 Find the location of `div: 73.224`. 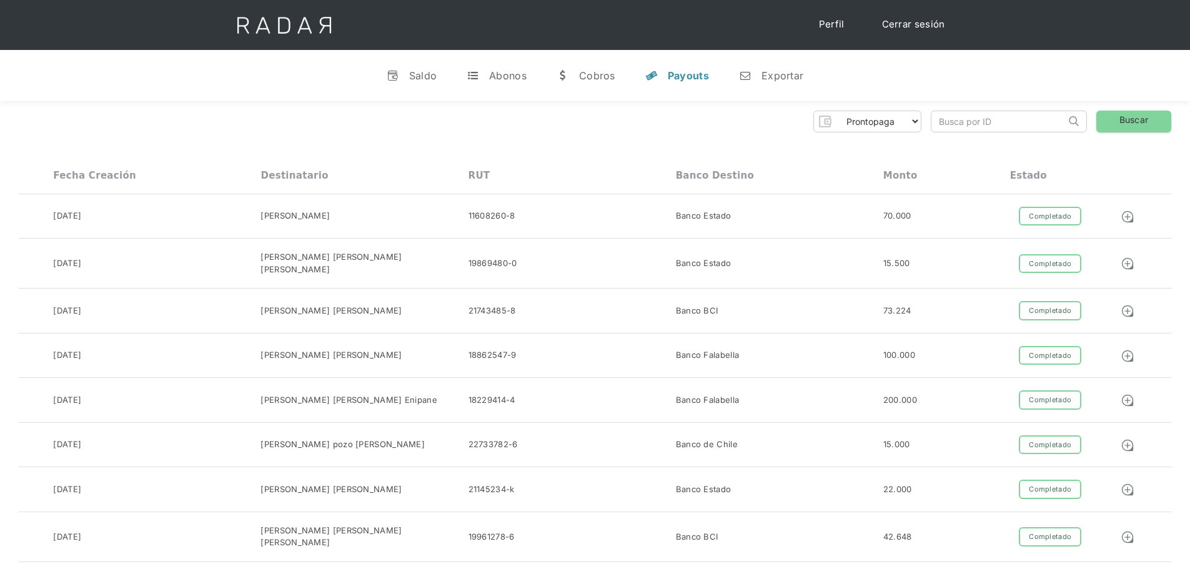

div: 73.224 is located at coordinates (897, 311).